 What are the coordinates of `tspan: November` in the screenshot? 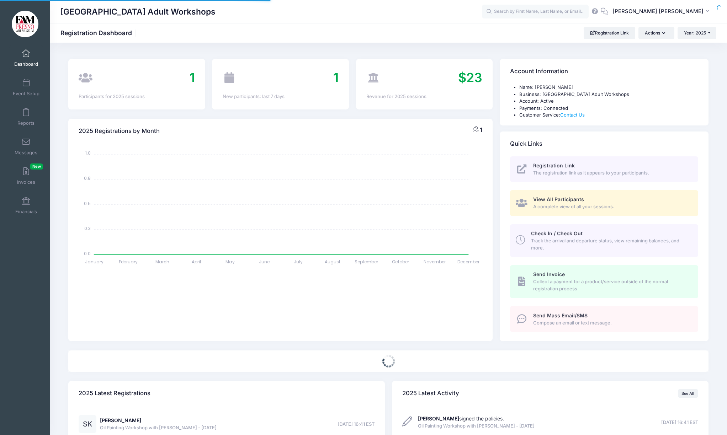 It's located at (434, 262).